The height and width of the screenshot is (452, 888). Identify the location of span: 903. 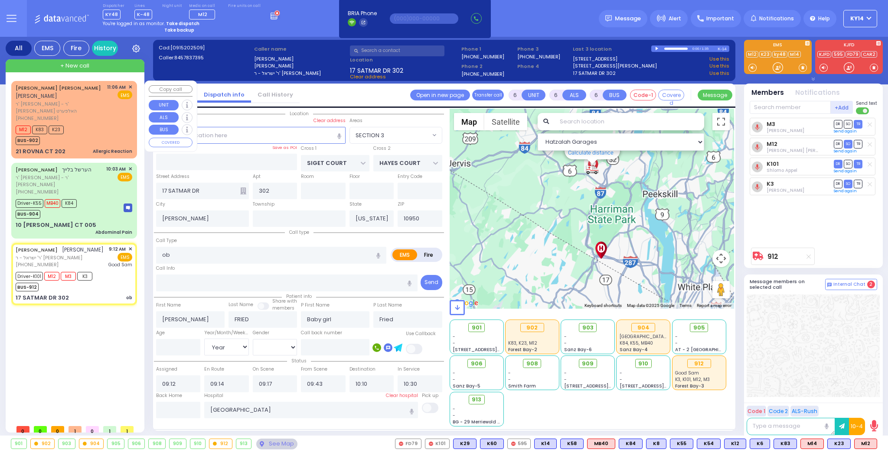
(588, 328).